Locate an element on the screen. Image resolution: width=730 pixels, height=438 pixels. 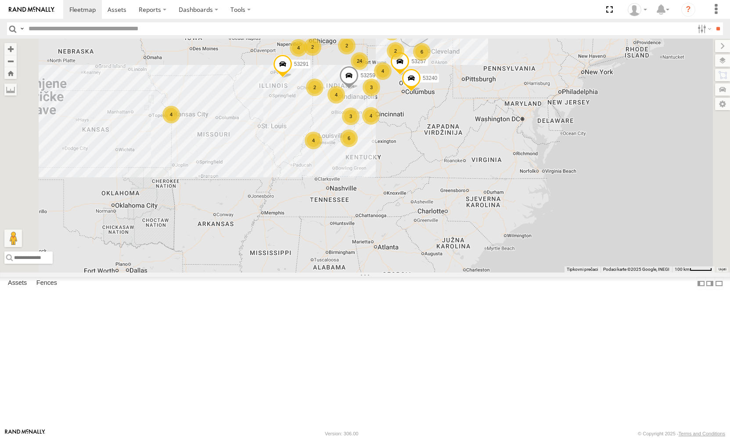
img: rand-logo.svg is located at coordinates (32, 10).